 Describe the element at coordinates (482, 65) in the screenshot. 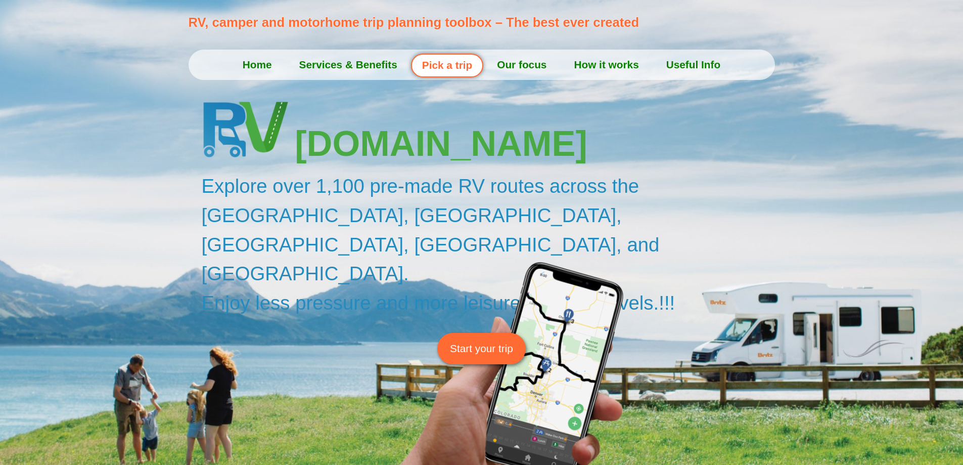

I see `nav: Menu` at that location.